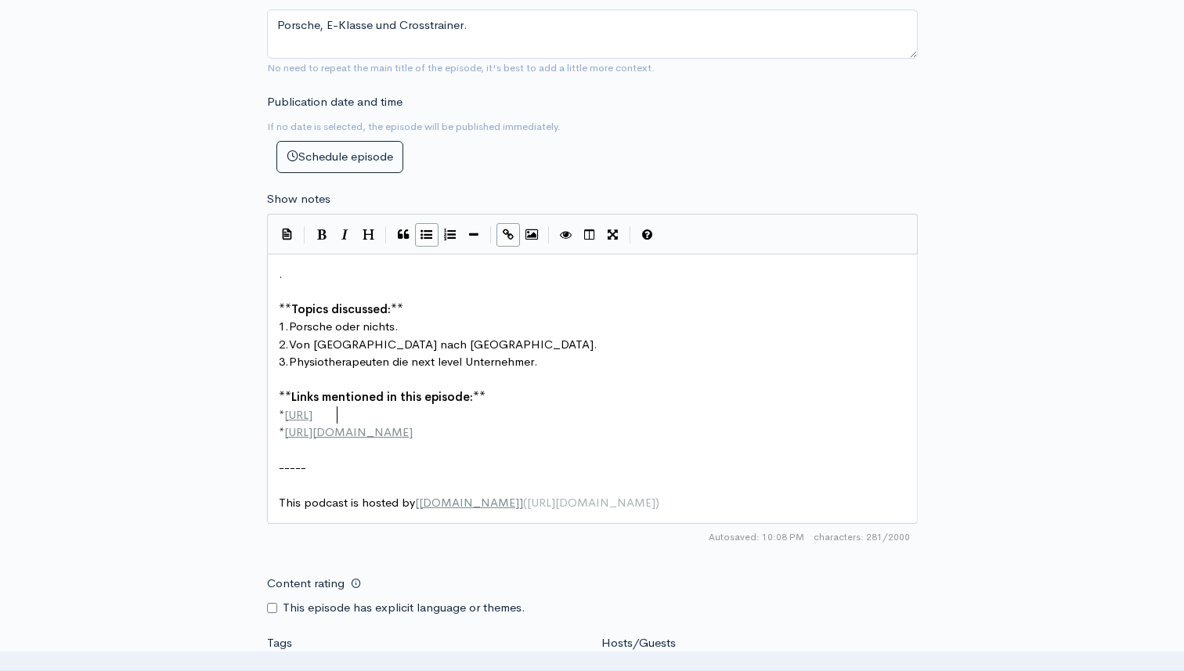 The height and width of the screenshot is (671, 1184). I want to click on span: Links mentioned in this episode:, so click(382, 396).